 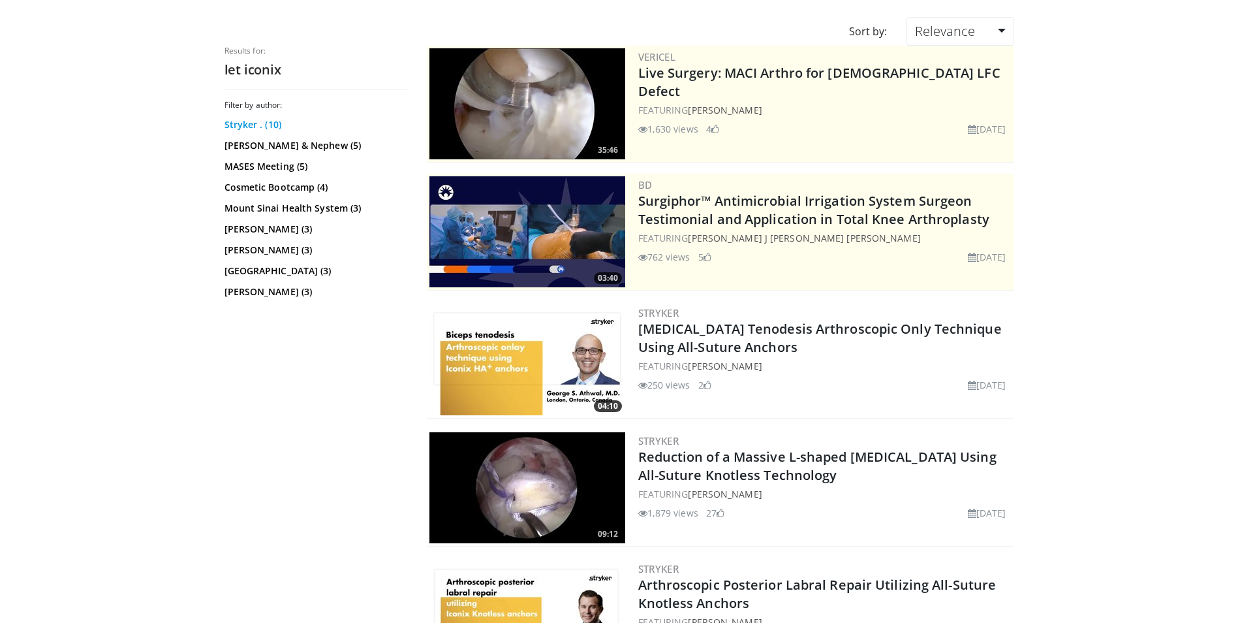 What do you see at coordinates (608, 406) in the screenshot?
I see `span: 04:10` at bounding box center [608, 406].